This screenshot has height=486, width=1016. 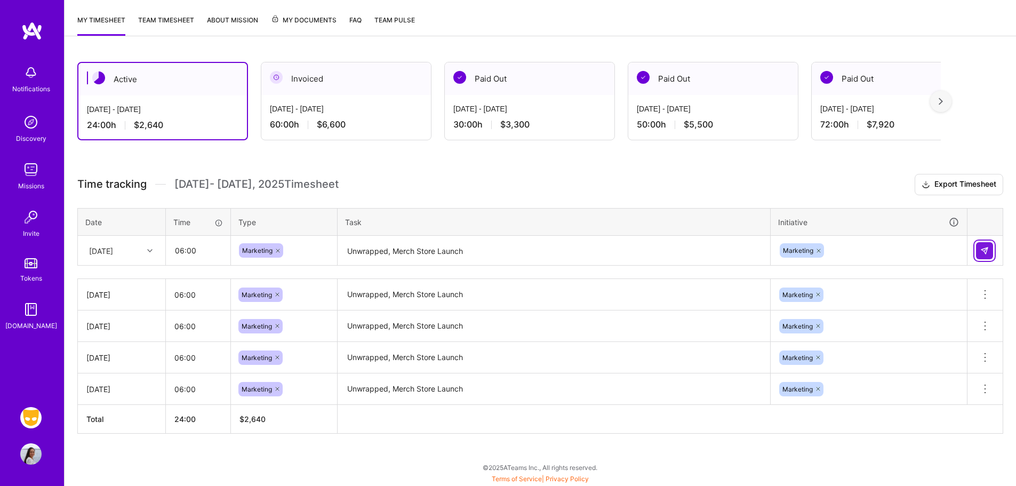 I want to click on i: icon Chevron, so click(x=150, y=251).